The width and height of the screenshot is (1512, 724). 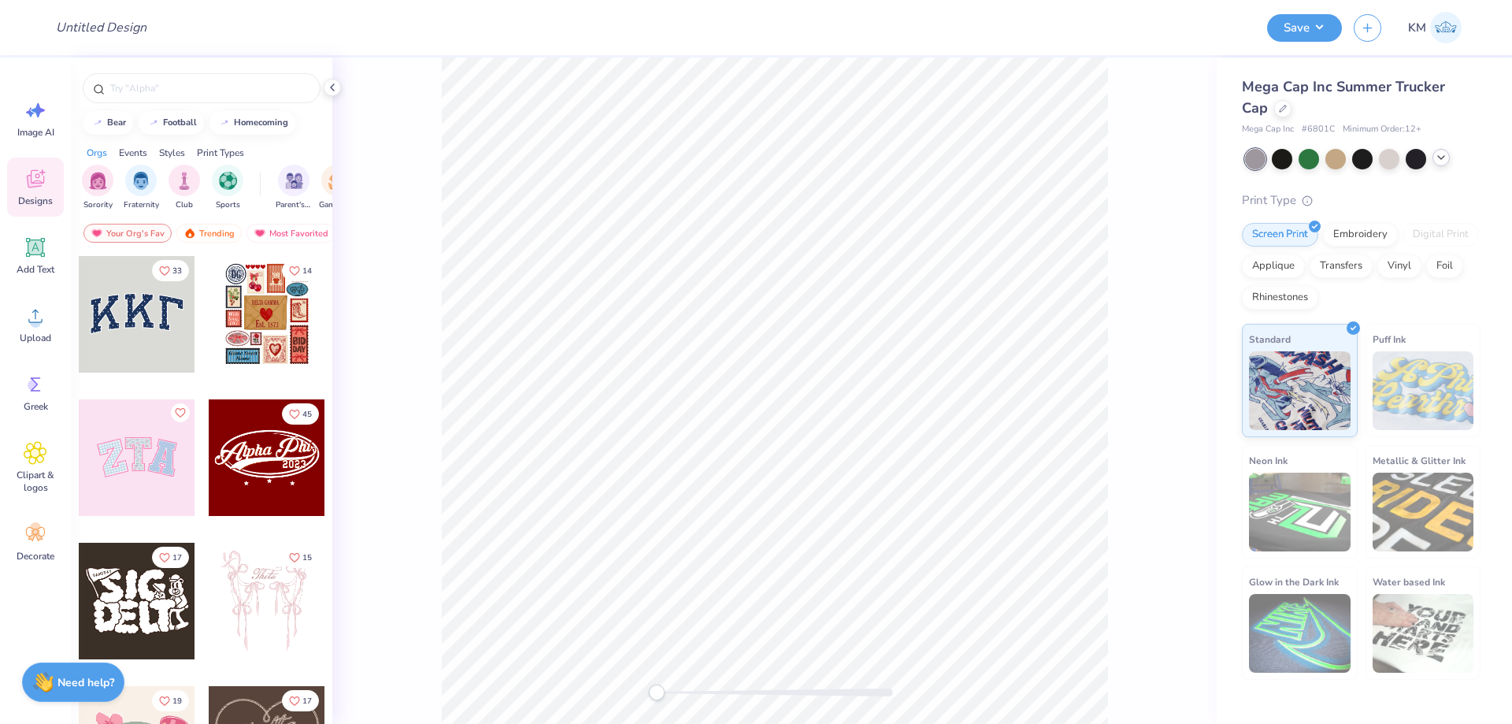 I want to click on div: Orgs, so click(x=97, y=153).